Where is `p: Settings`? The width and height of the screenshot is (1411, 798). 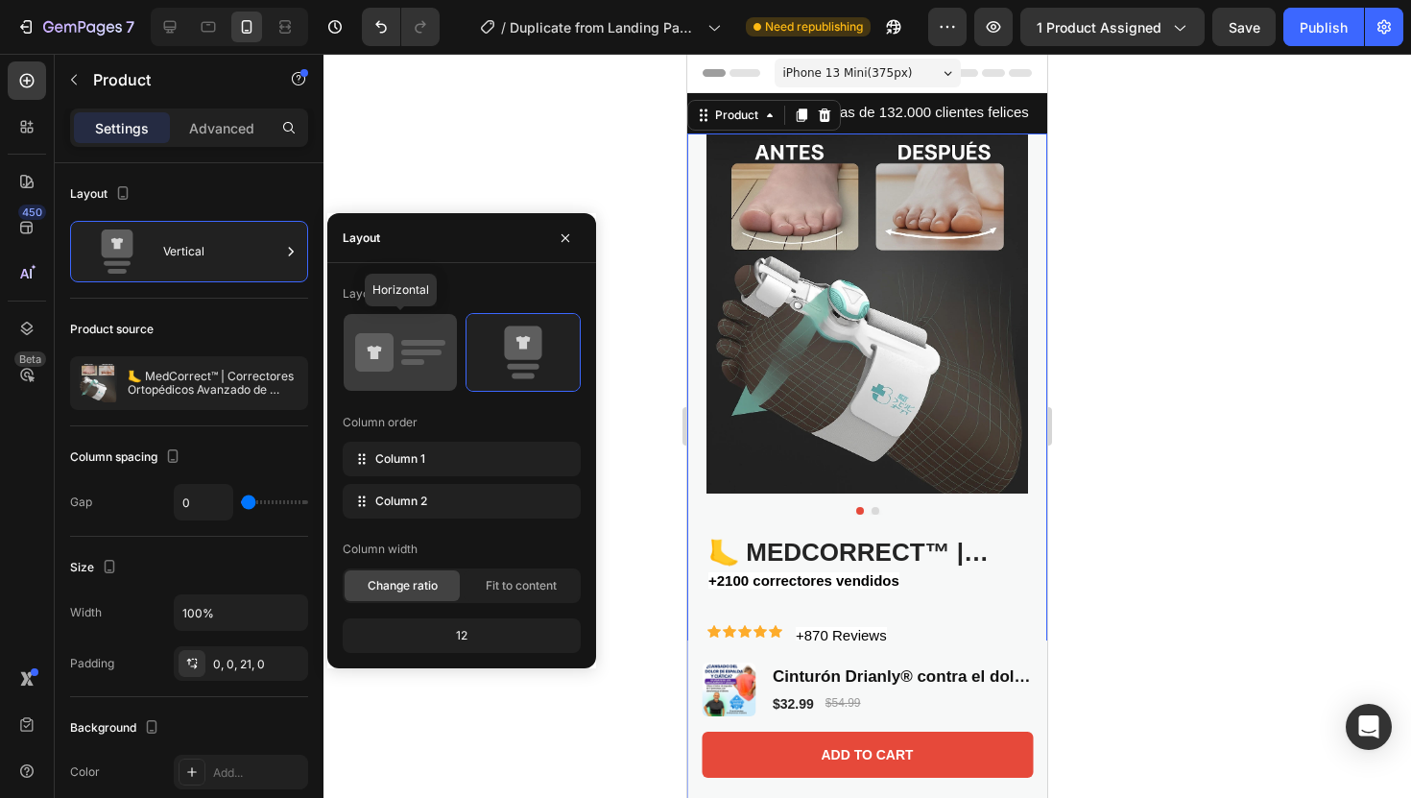
p: Settings is located at coordinates (122, 128).